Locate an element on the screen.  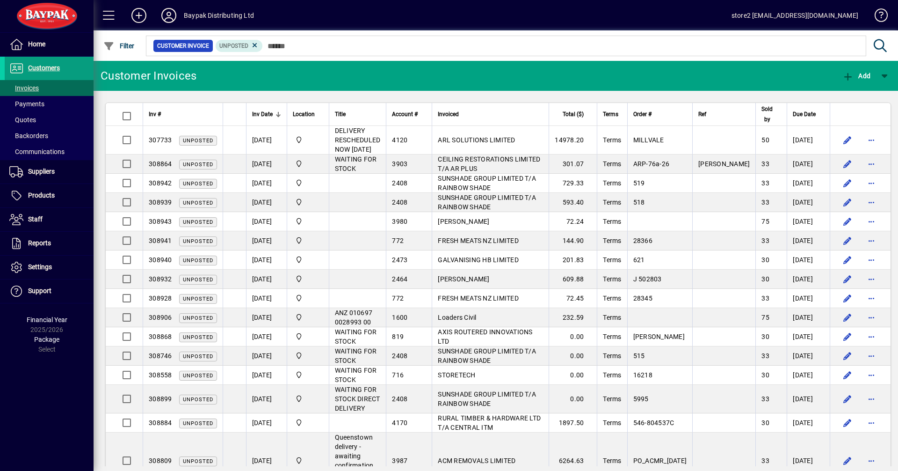
span: 16218 is located at coordinates (643, 375).